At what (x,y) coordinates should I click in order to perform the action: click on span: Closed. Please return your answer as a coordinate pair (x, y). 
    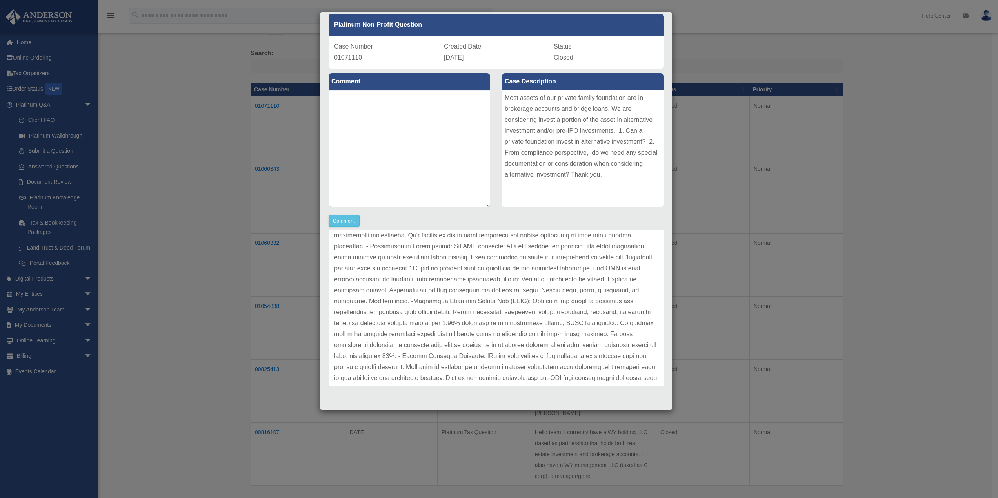
    Looking at the image, I should click on (563, 57).